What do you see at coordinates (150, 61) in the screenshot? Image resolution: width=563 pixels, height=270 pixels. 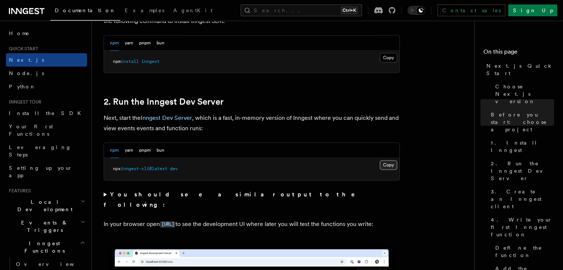 I see `span: inngest` at bounding box center [150, 61].